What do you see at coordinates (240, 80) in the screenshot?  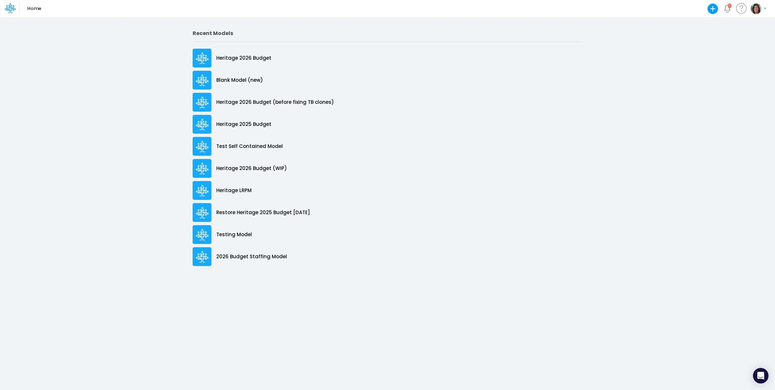 I see `p: Blank Model (new)` at bounding box center [240, 80].